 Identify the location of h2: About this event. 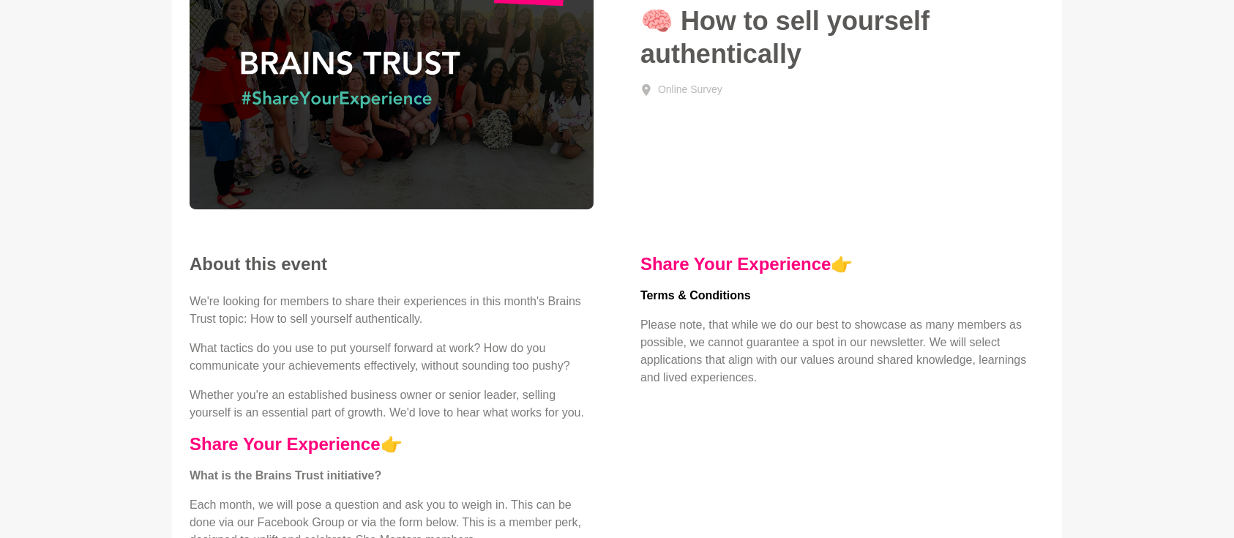
(392, 264).